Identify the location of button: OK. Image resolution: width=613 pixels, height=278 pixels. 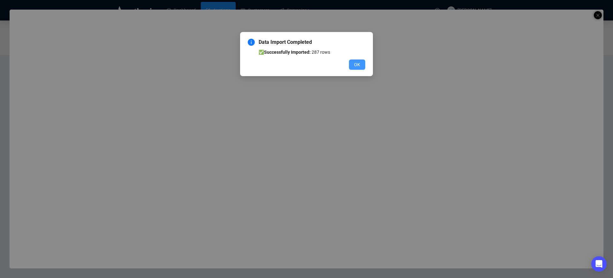
(357, 65).